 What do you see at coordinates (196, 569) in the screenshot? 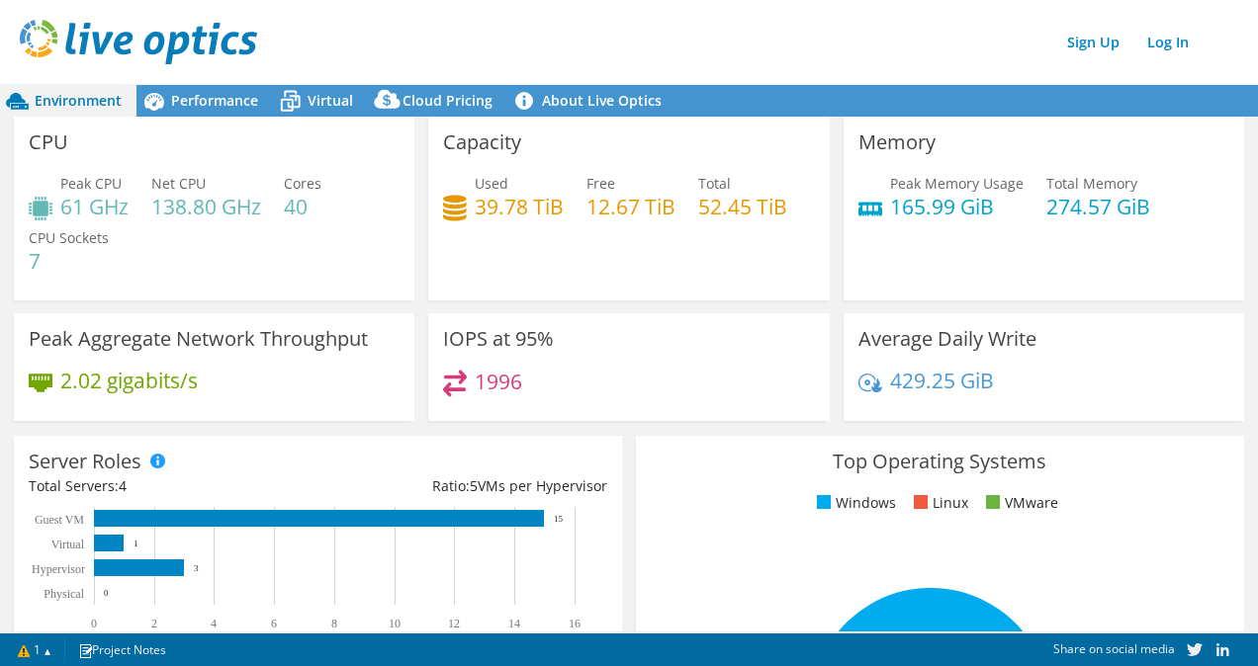
I see `text: 3` at bounding box center [196, 569].